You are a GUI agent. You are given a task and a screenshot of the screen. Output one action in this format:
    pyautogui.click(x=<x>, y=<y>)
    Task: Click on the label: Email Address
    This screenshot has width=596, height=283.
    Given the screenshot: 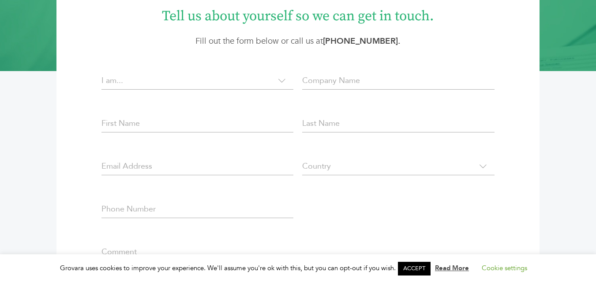 What is the action you would take?
    pyautogui.click(x=127, y=166)
    